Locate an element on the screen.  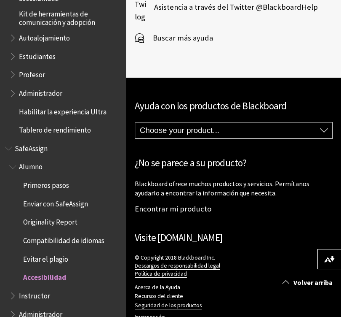
span: Evitar el plagio is located at coordinates (46, 257).